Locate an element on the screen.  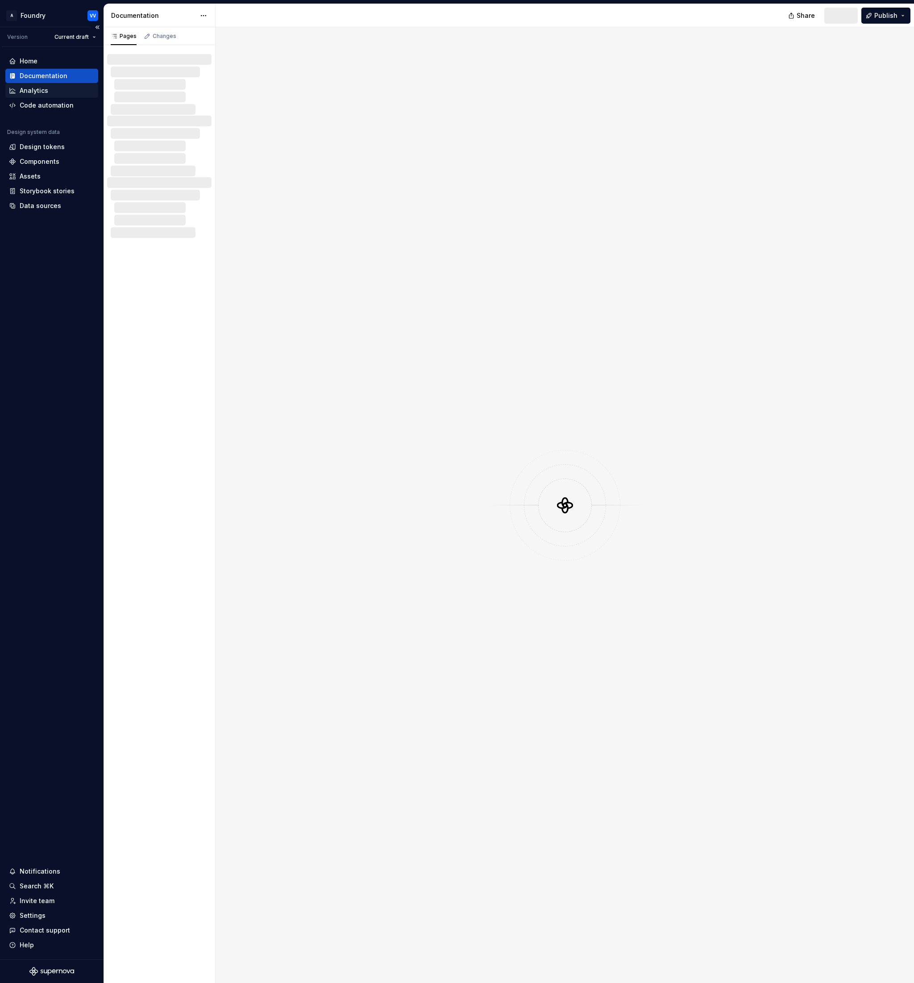
div: Help is located at coordinates (27, 945).